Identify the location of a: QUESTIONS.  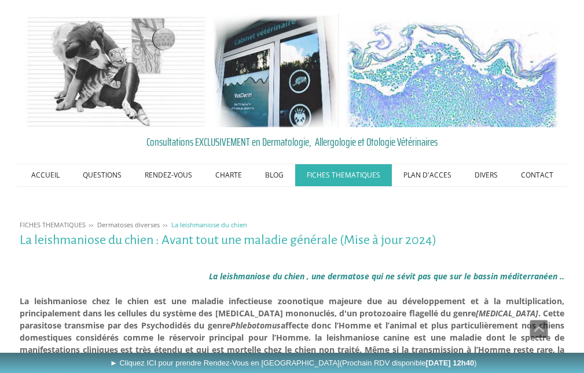
(102, 175).